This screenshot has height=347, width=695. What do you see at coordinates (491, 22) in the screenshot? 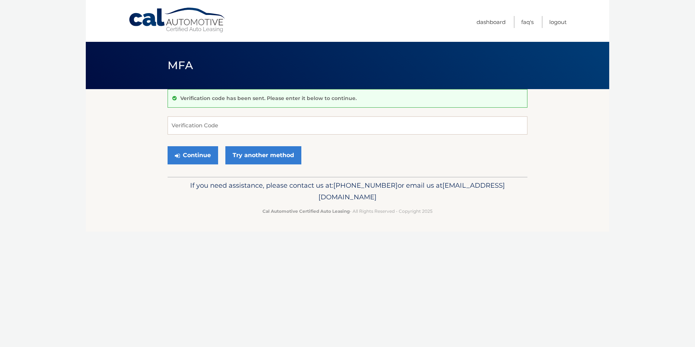
I see `a: Dashboard` at bounding box center [491, 22].